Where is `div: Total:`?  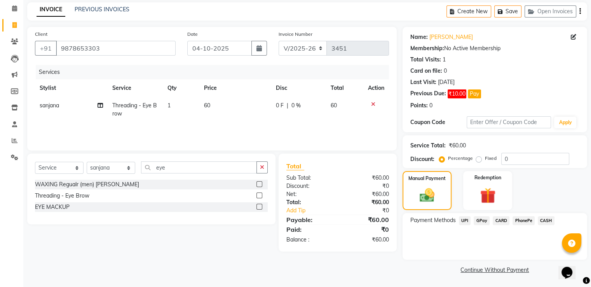
div: Total: is located at coordinates (309, 202).